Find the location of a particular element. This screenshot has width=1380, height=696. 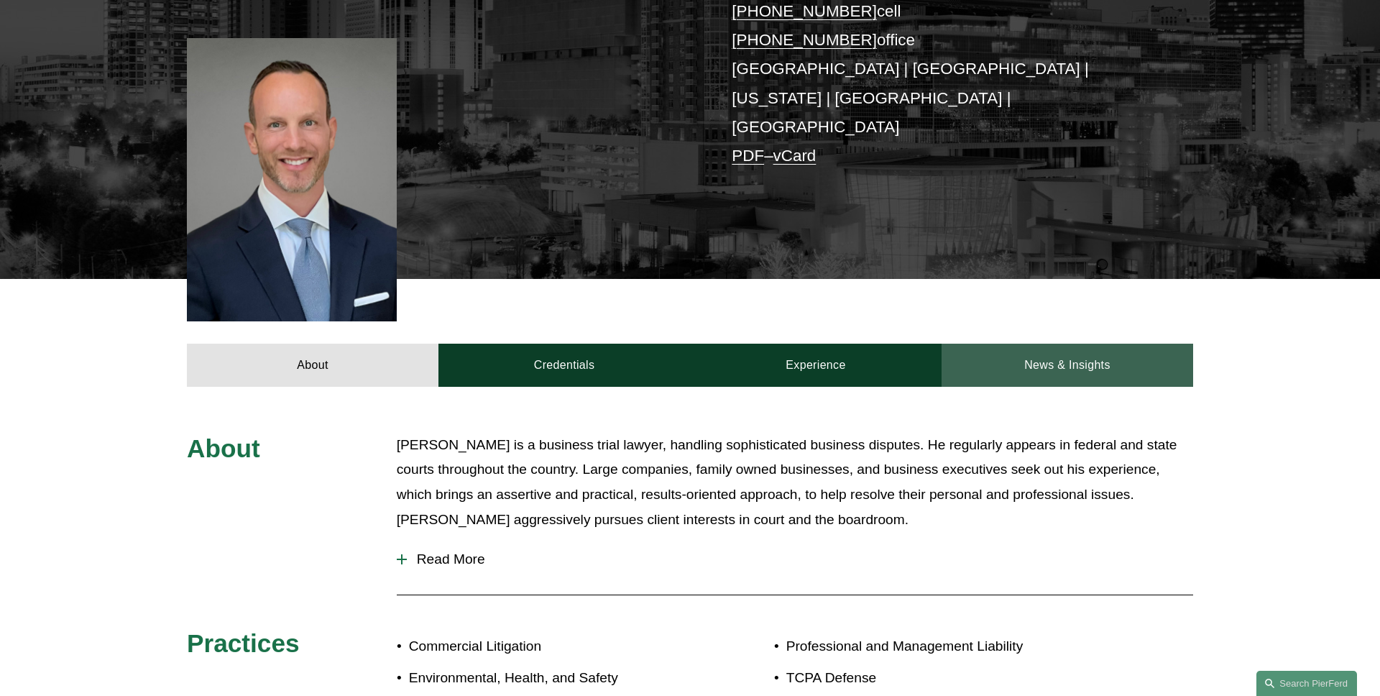

a: PDF is located at coordinates (748, 155).